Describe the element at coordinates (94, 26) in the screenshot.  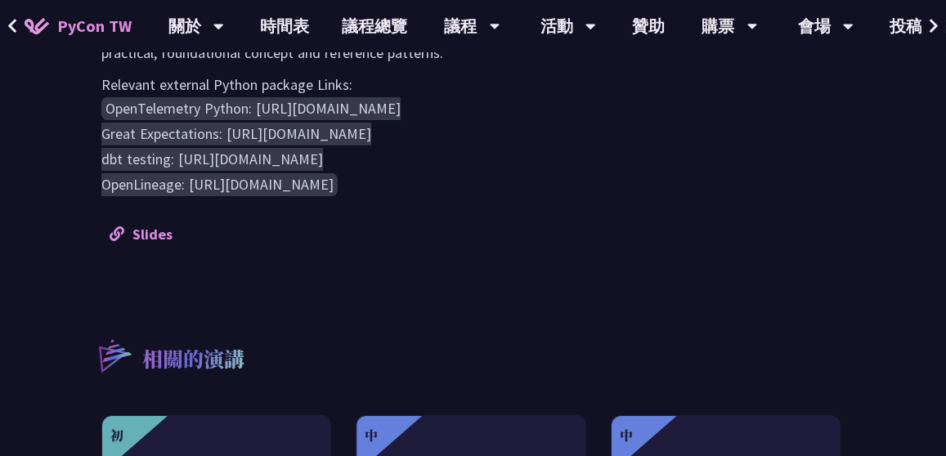
I see `span: PyCon TW` at that location.